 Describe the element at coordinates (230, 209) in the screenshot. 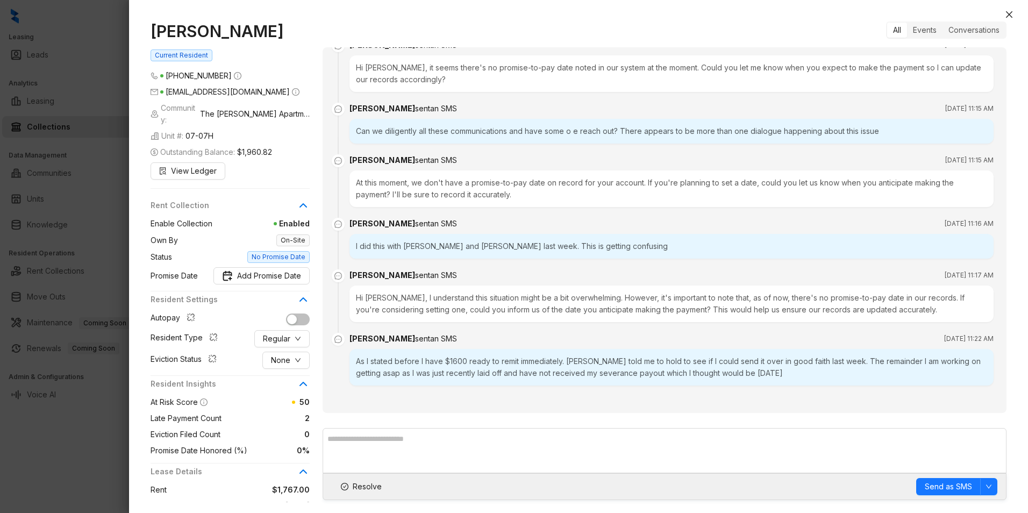

I see `div: Rent Collection` at that location.